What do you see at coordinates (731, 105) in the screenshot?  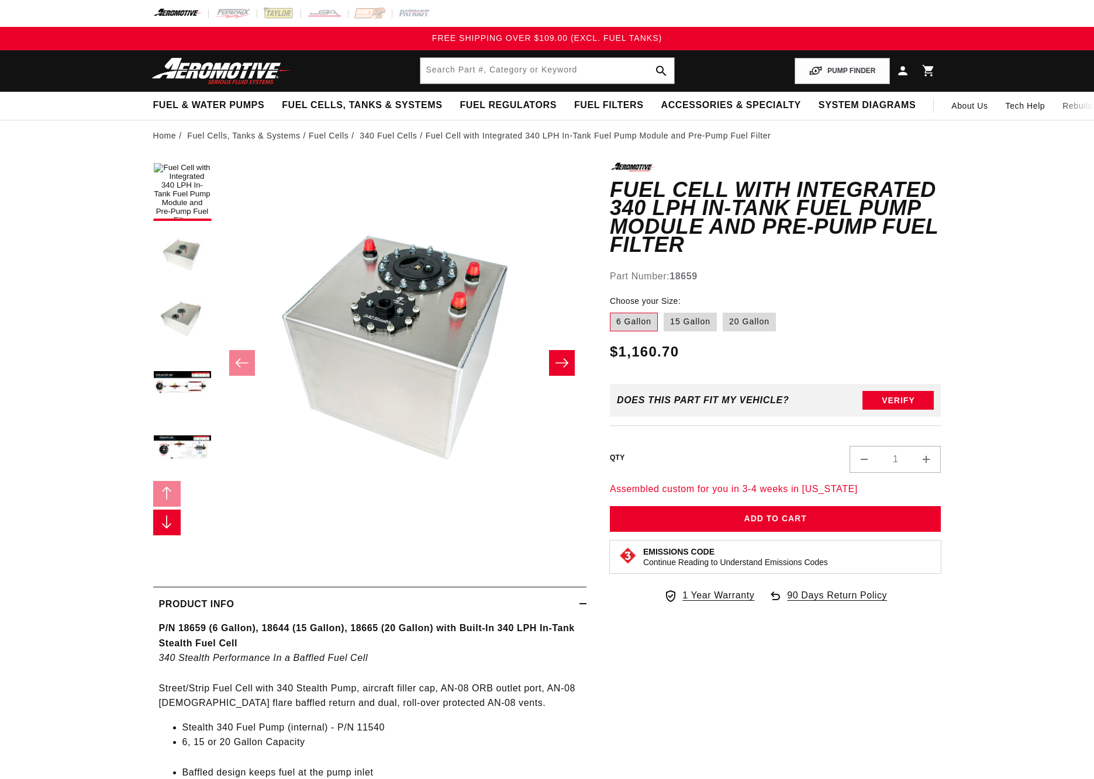 I see `span: Accessories & Specialty` at bounding box center [731, 105].